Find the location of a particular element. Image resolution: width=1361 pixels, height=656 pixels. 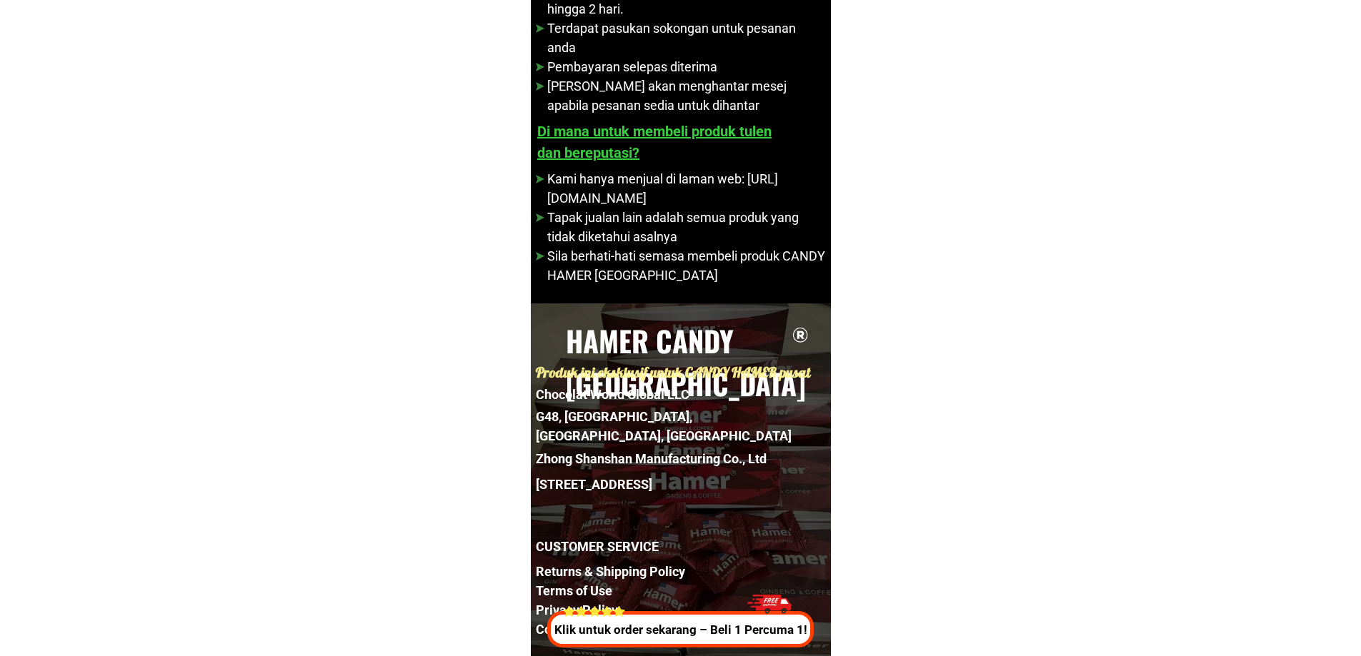

p: Klik untuk order sekarang – Beli 1 Percuma 1! is located at coordinates (676, 631).